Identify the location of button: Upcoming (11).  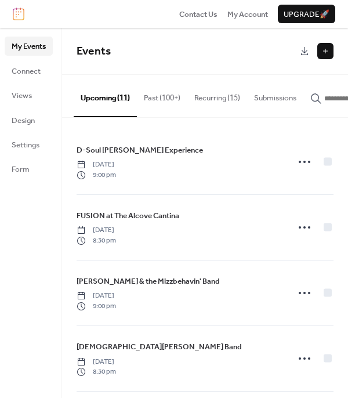
(105, 96).